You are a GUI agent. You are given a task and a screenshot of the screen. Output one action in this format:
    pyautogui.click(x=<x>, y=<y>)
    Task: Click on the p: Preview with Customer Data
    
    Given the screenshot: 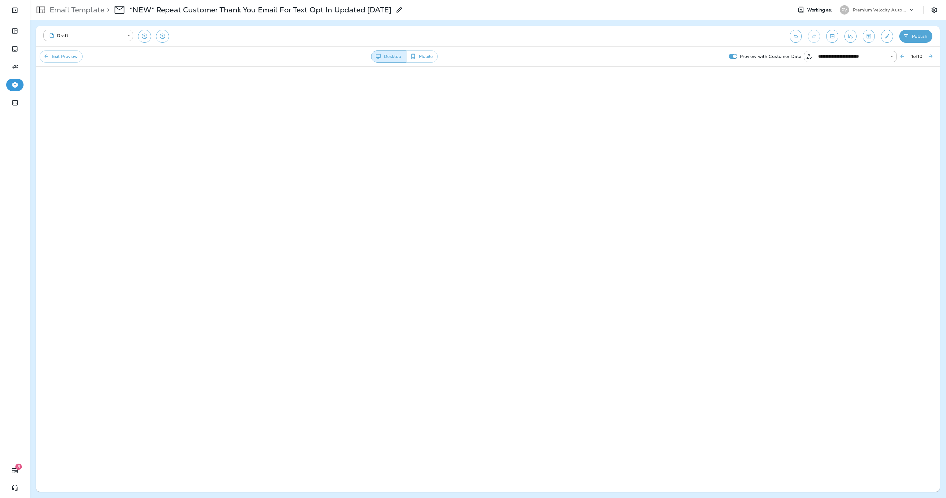 What is the action you would take?
    pyautogui.click(x=771, y=56)
    